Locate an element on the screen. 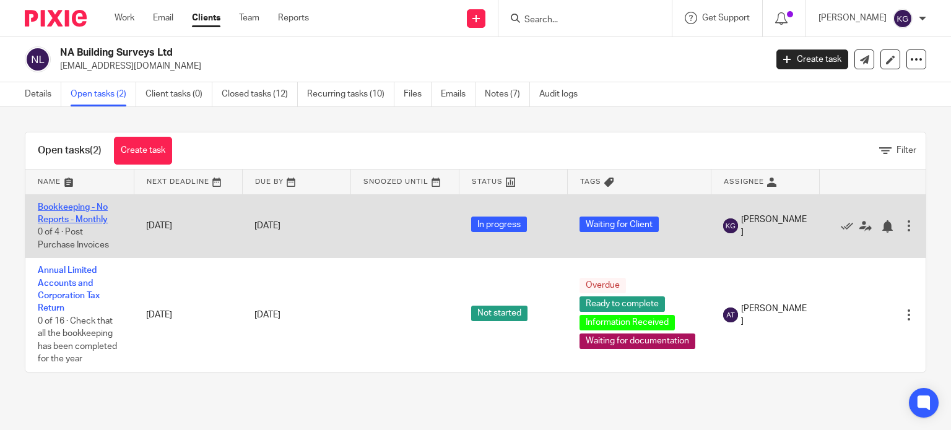 The height and width of the screenshot is (430, 951). span: In progress is located at coordinates (499, 224).